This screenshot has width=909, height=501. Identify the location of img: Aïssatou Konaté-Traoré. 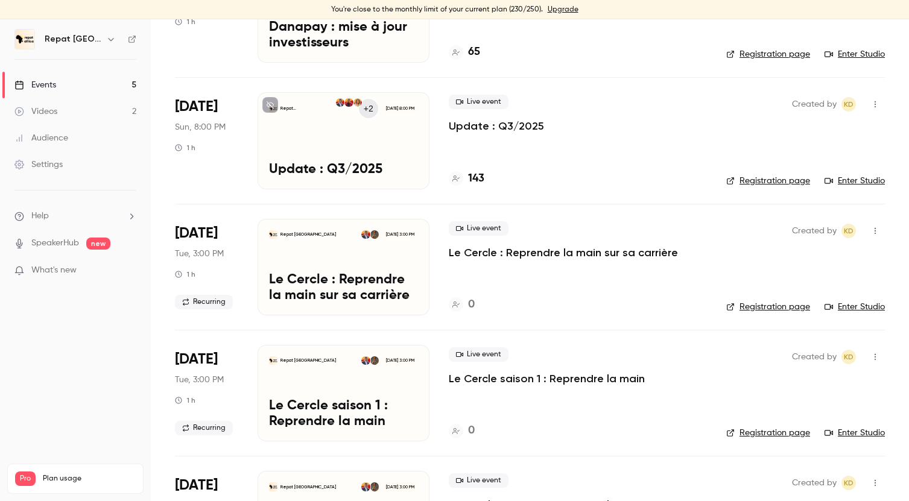
(358, 103).